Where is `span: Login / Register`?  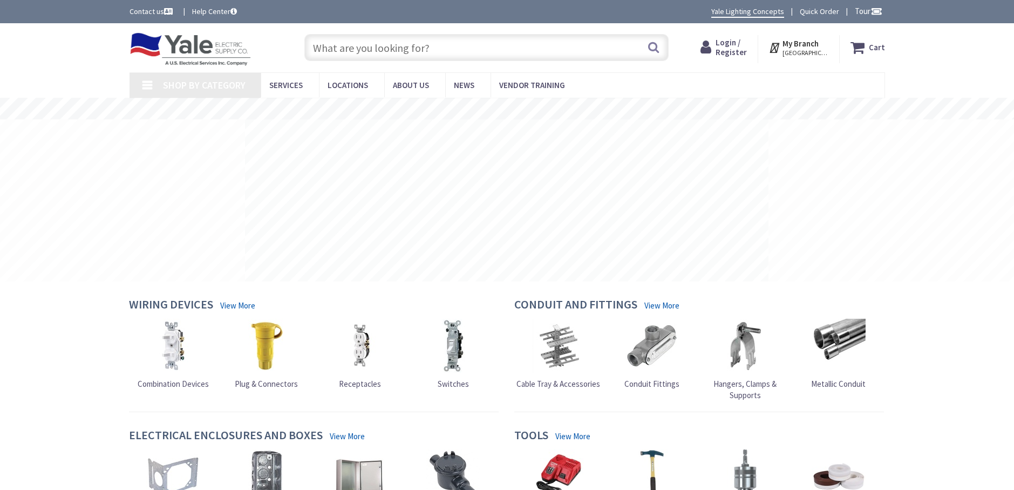
span: Login / Register is located at coordinates (732, 47).